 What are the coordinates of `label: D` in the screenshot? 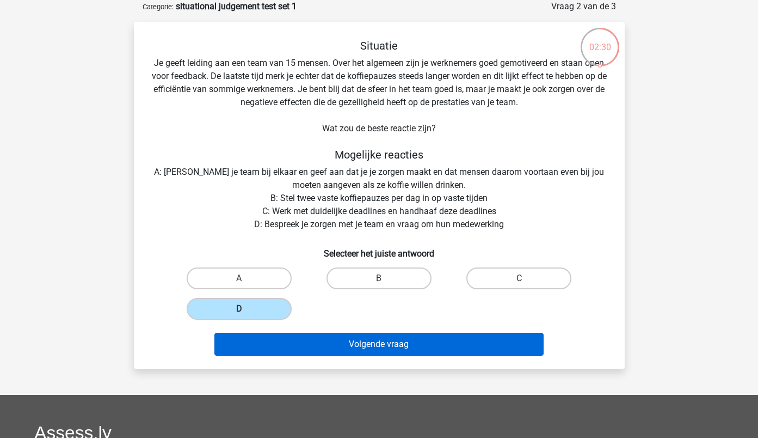 It's located at (239, 309).